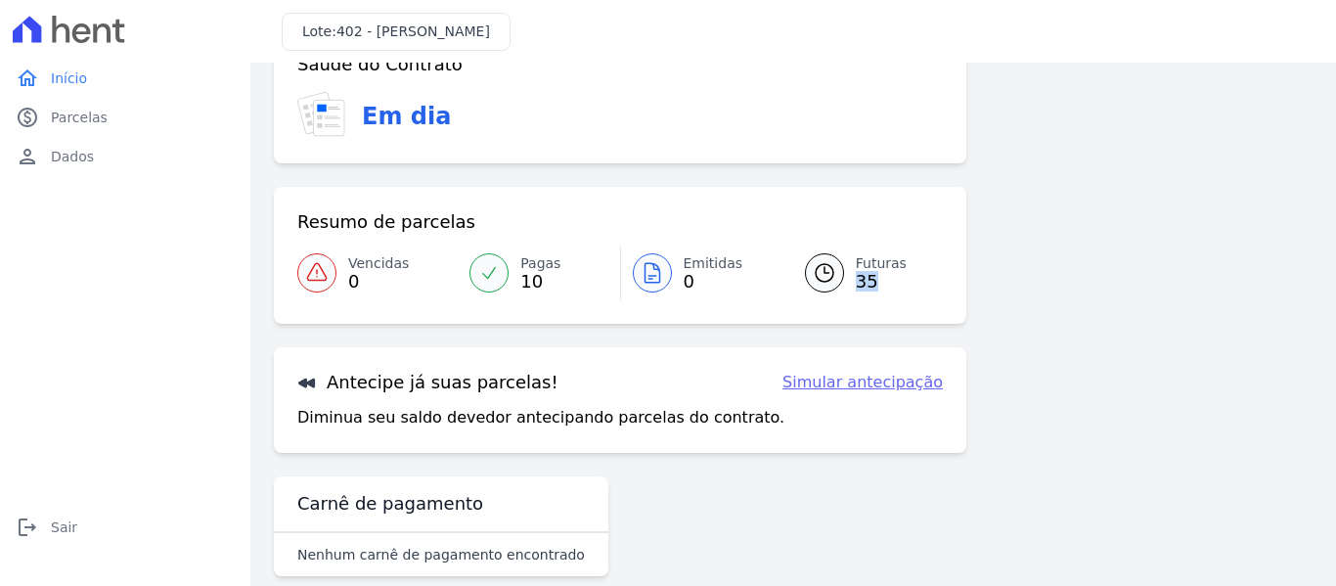  What do you see at coordinates (406, 116) in the screenshot?
I see `h3: Em dia` at bounding box center [406, 116].